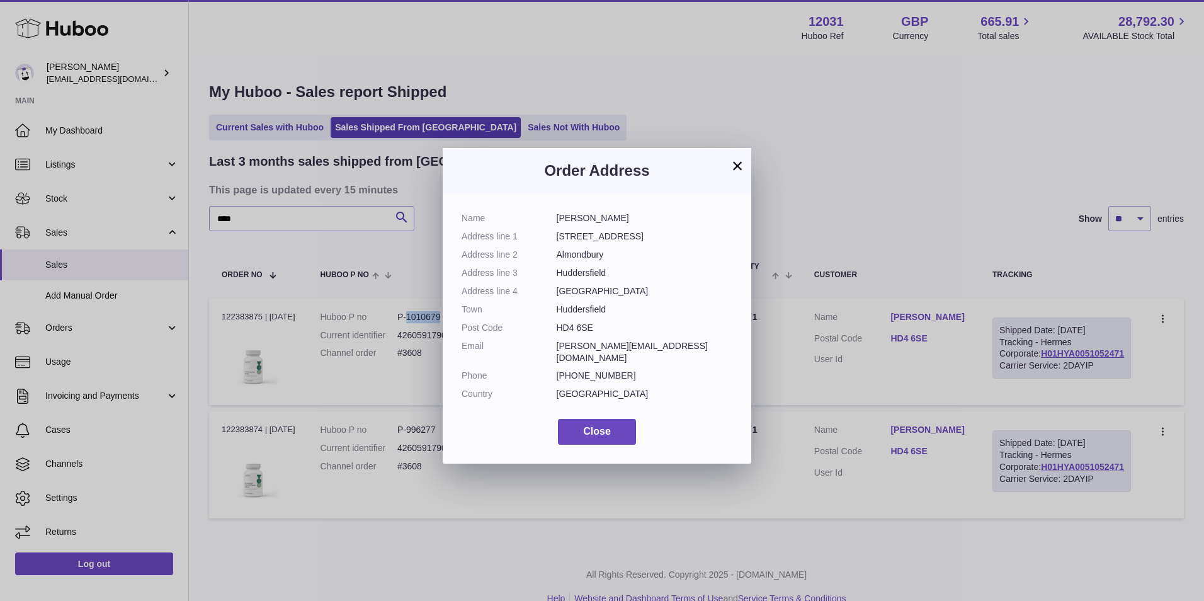 The height and width of the screenshot is (601, 1204). Describe the element at coordinates (597, 431) in the screenshot. I see `span: Close` at that location.